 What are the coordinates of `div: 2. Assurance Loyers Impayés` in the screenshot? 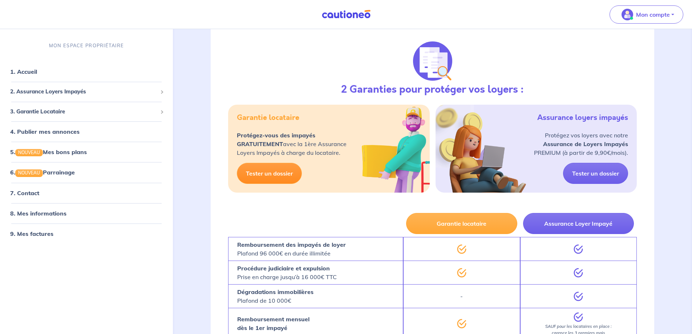 It's located at (87, 92).